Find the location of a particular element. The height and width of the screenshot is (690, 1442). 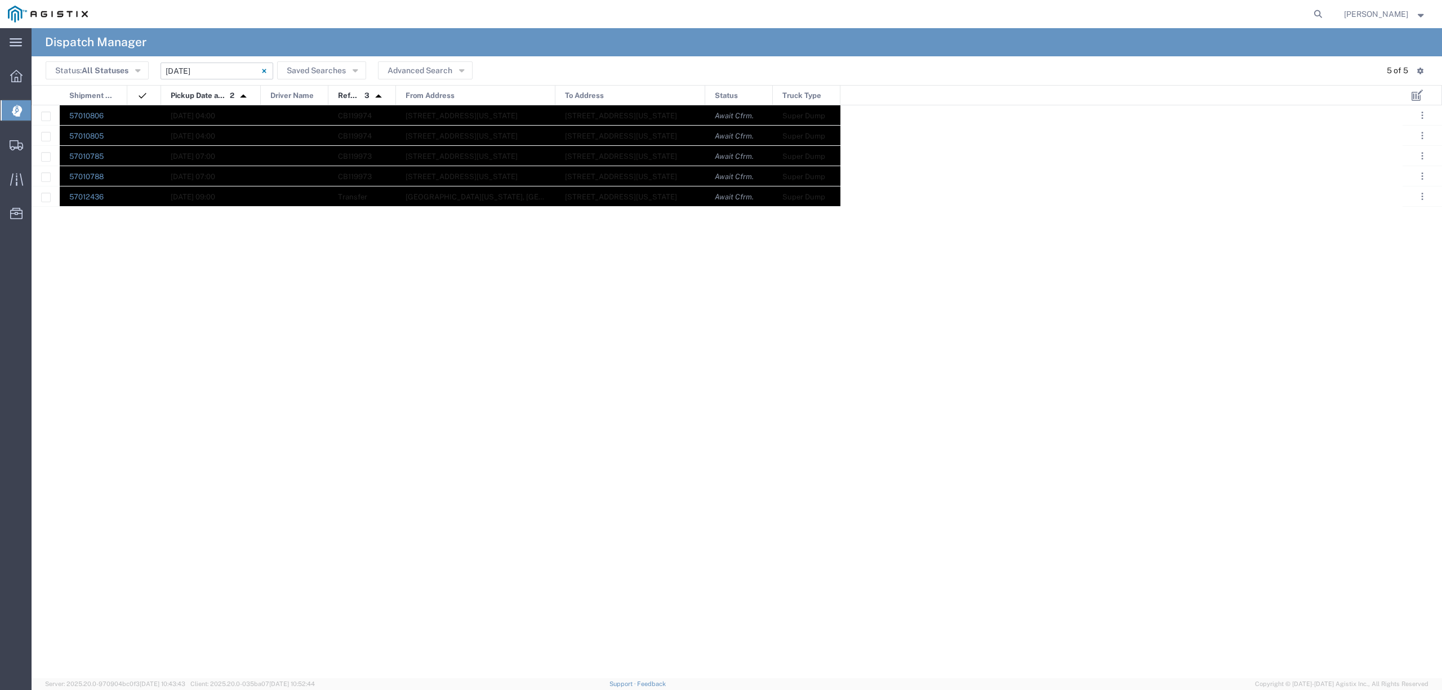

span: Server: 2025.20.0-970904bc0f3 is located at coordinates (115, 684).